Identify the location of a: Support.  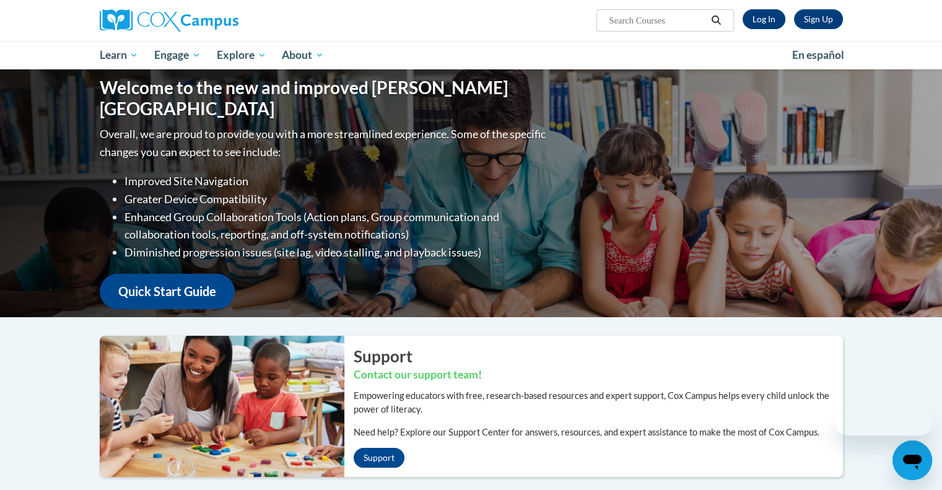
(379, 457).